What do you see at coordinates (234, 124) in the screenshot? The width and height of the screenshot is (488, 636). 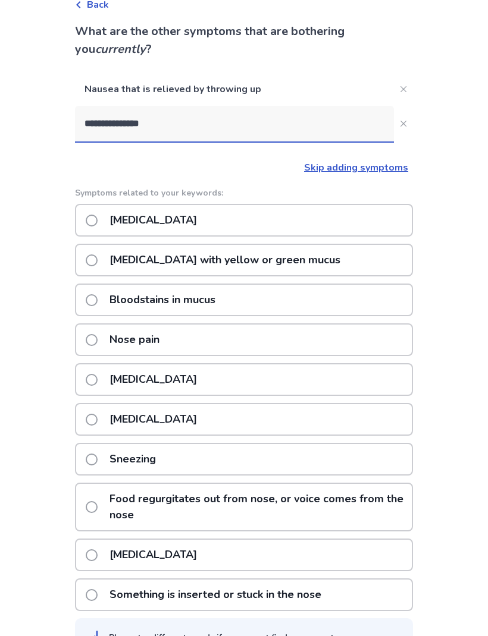 I see `input: Close` at bounding box center [234, 124].